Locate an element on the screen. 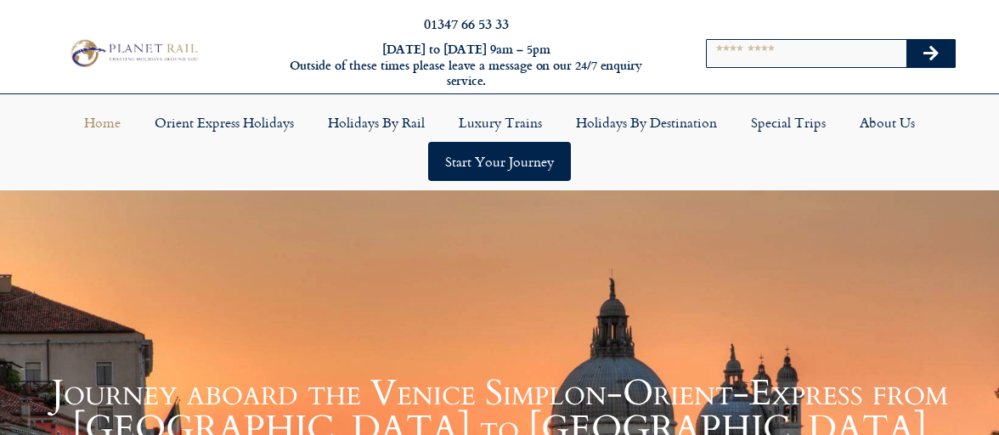  a: Holidays by Destination is located at coordinates (646, 122).